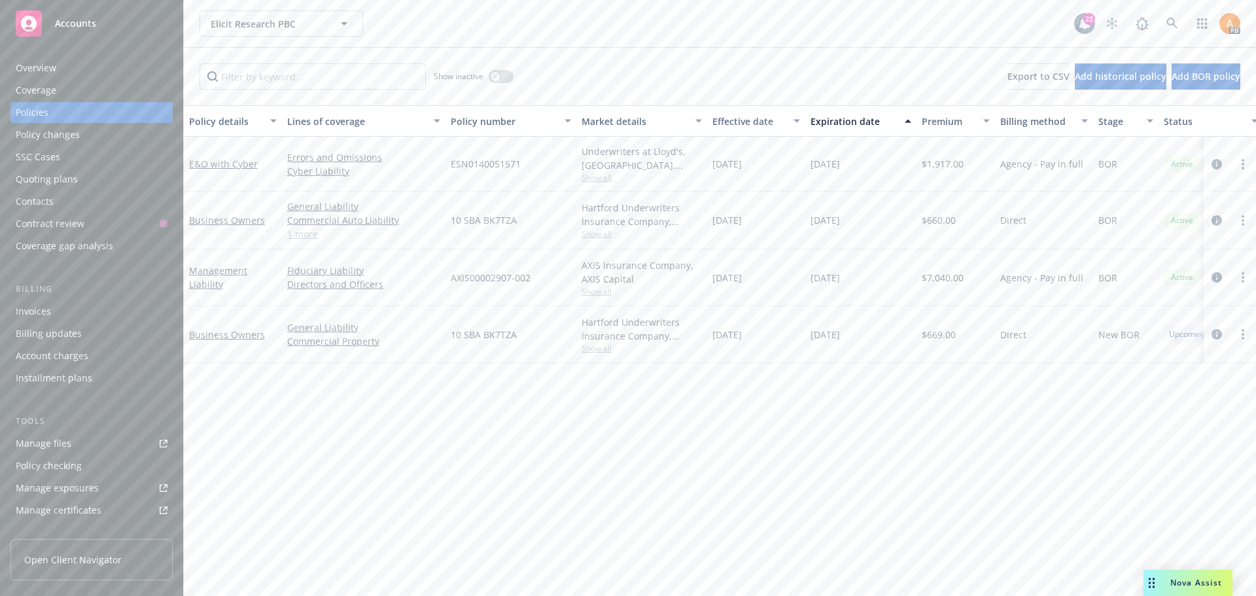 Image resolution: width=1256 pixels, height=596 pixels. Describe the element at coordinates (364, 171) in the screenshot. I see `a: Cyber Liability` at that location.